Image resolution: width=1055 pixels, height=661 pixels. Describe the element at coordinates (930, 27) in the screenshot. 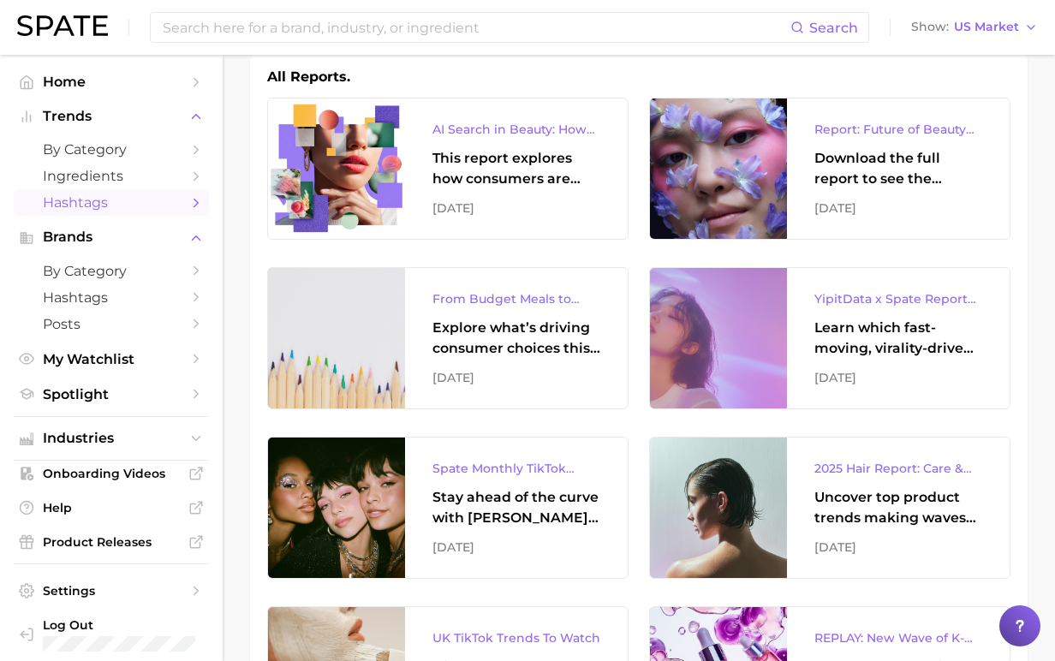

I see `span: Show` at that location.